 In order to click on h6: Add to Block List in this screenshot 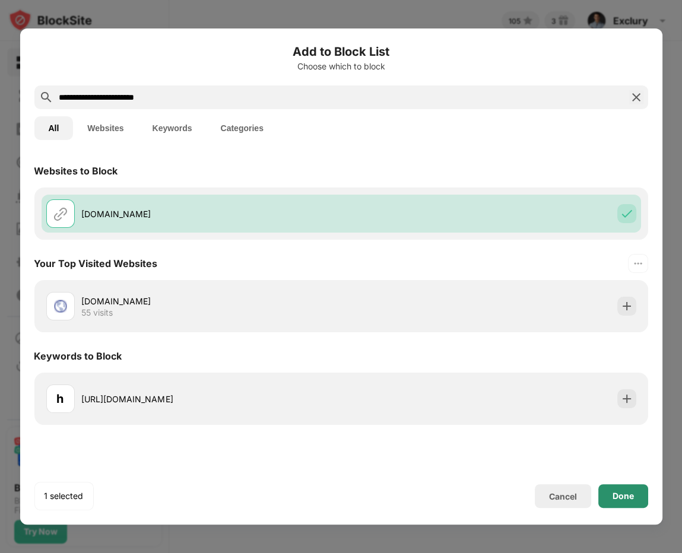, I will do `click(341, 52)`.